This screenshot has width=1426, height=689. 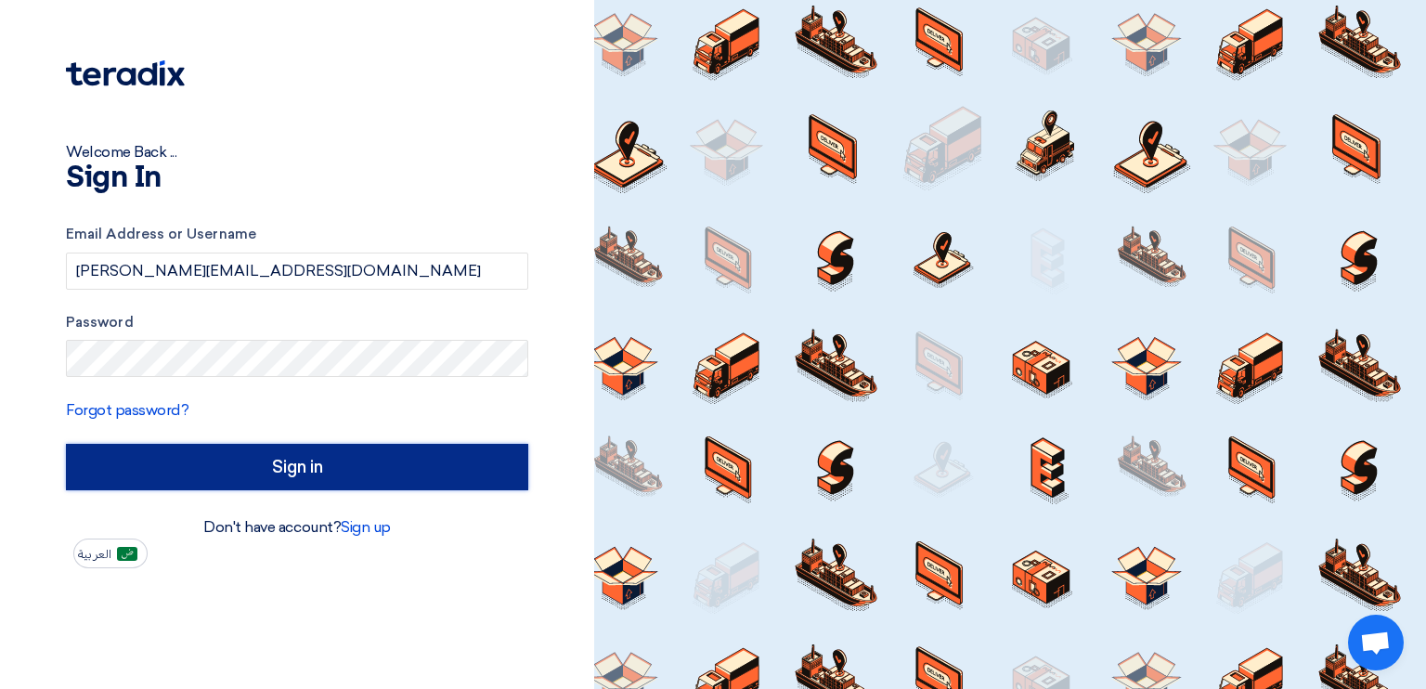 What do you see at coordinates (1376, 642) in the screenshot?
I see `div: دردشة مفتوحة` at bounding box center [1376, 642].